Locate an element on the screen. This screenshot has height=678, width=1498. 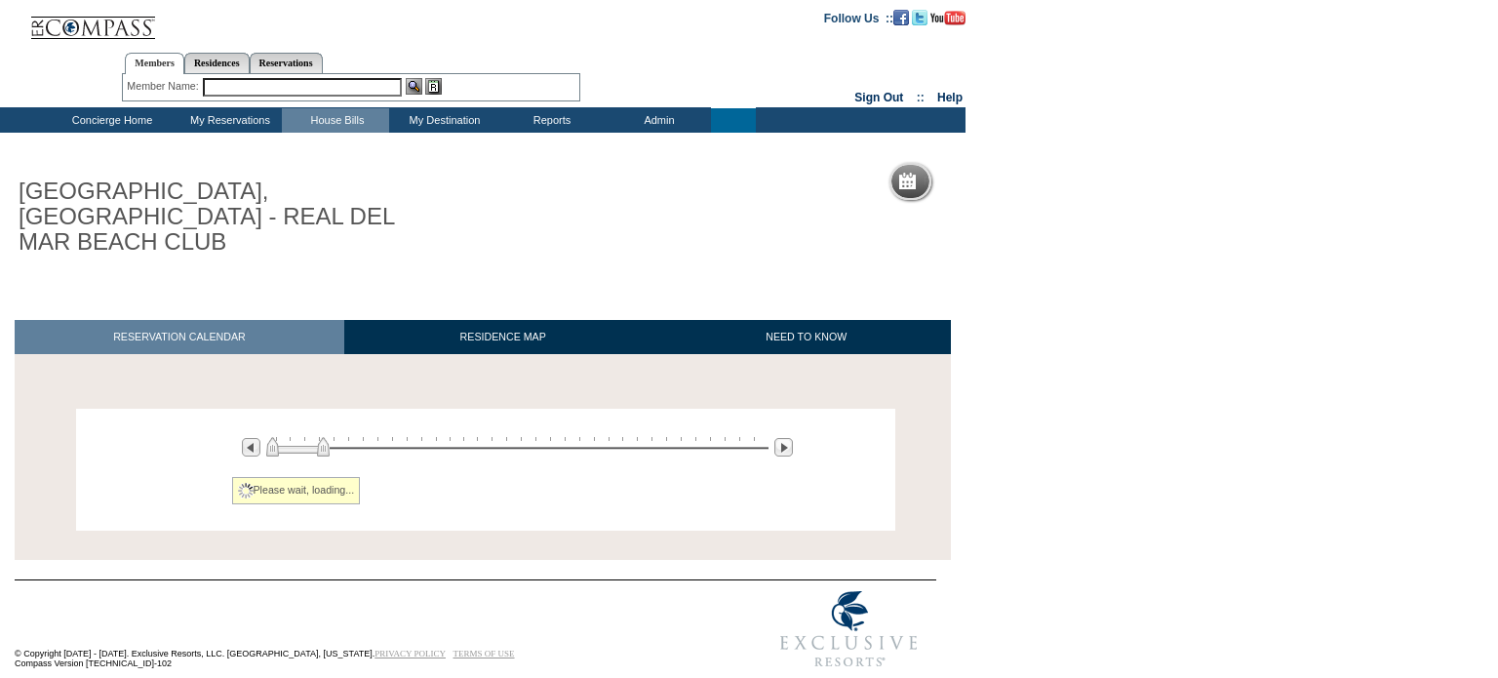
td: House Bills is located at coordinates (336, 120).